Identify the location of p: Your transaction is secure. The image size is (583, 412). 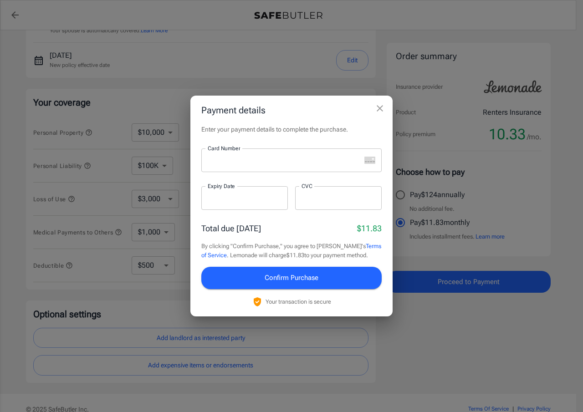
(299, 302).